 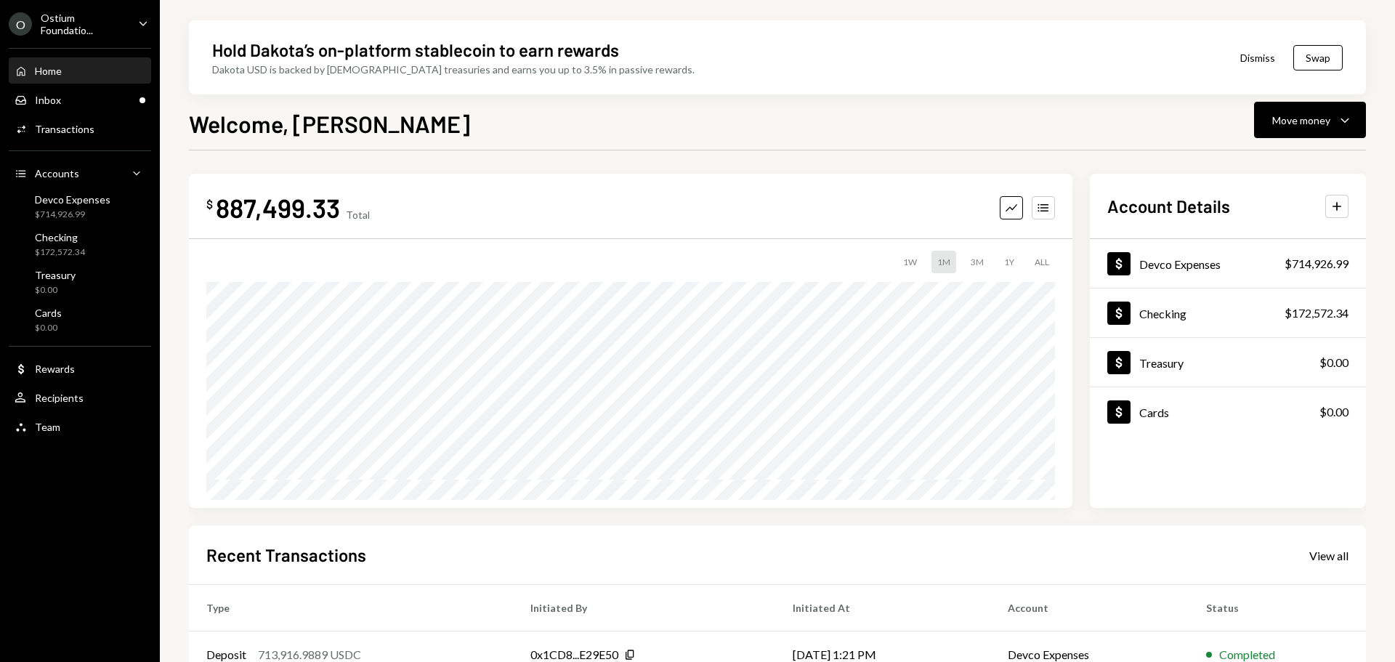 What do you see at coordinates (1168, 206) in the screenshot?
I see `h2: Account Details` at bounding box center [1168, 206].